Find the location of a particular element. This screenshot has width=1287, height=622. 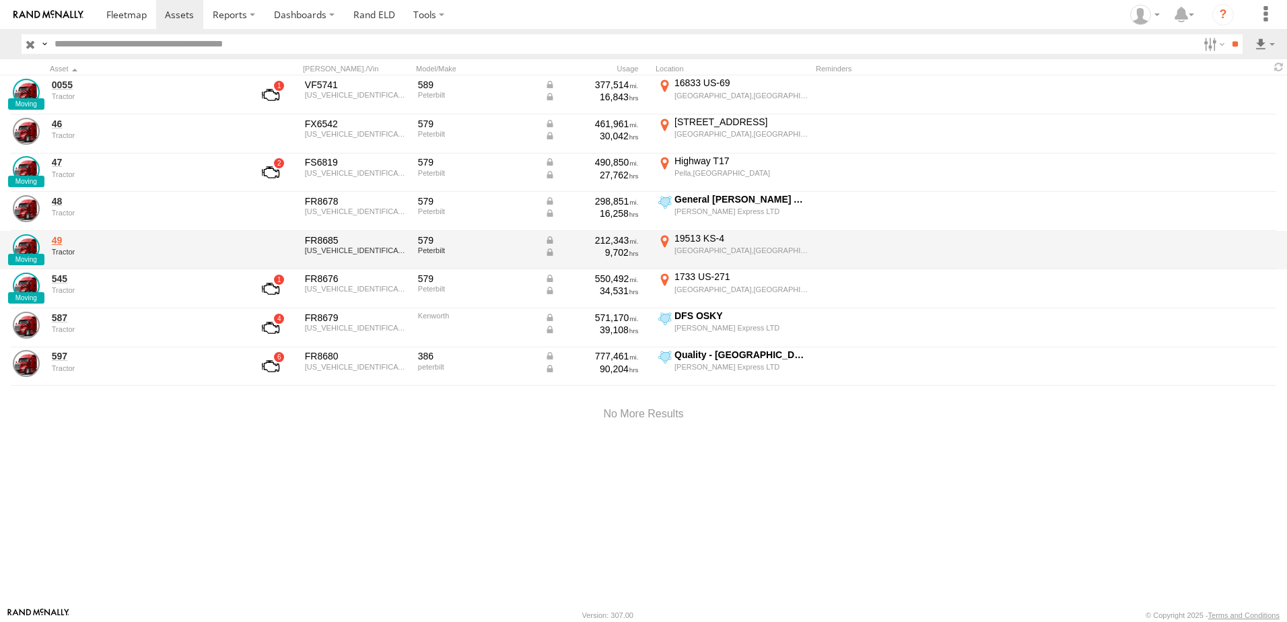

label: Search Query is located at coordinates (44, 44).